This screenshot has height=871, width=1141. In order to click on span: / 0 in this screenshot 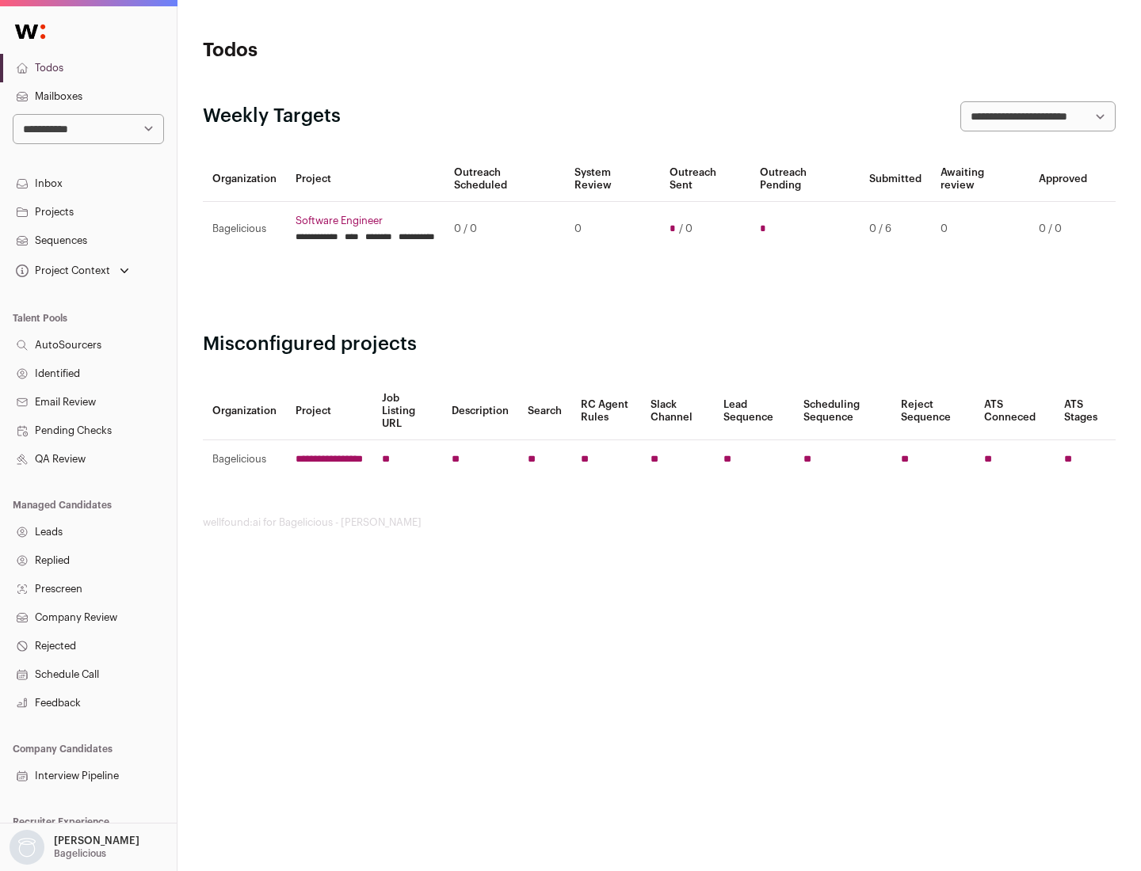, I will do `click(685, 229)`.